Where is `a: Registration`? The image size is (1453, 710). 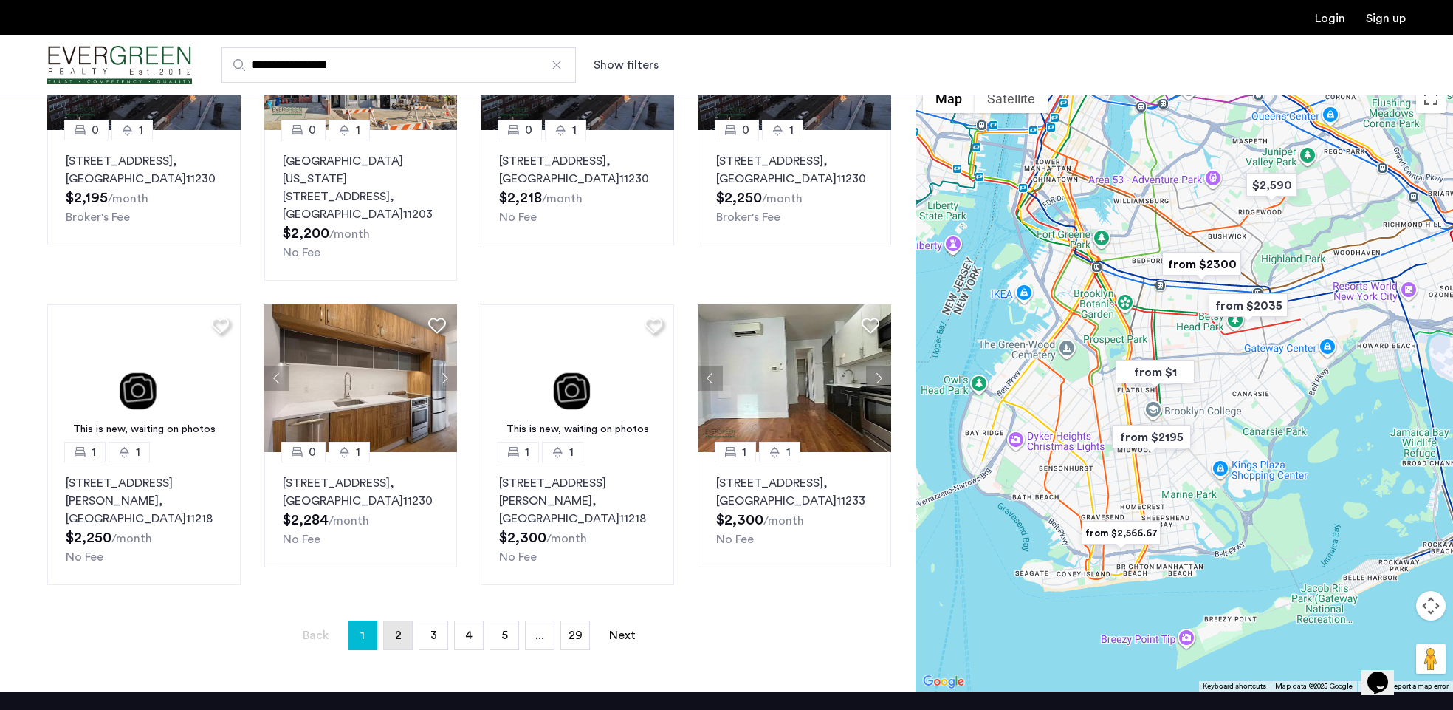
a: Registration is located at coordinates (1386, 18).